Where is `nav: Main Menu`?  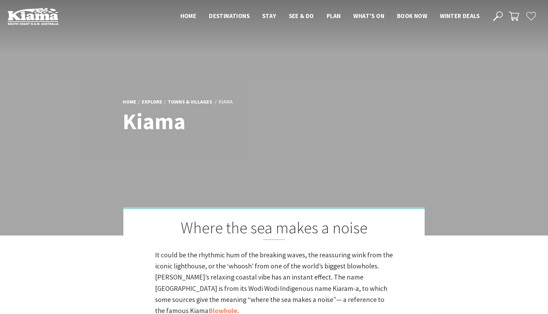 nav: Main Menu is located at coordinates (330, 16).